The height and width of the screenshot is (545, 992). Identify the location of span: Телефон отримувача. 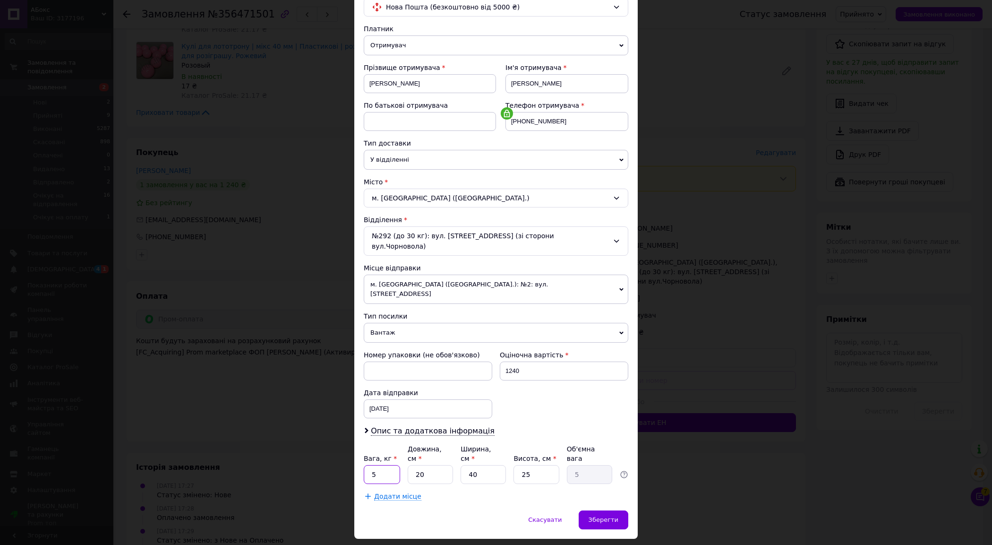
(543, 105).